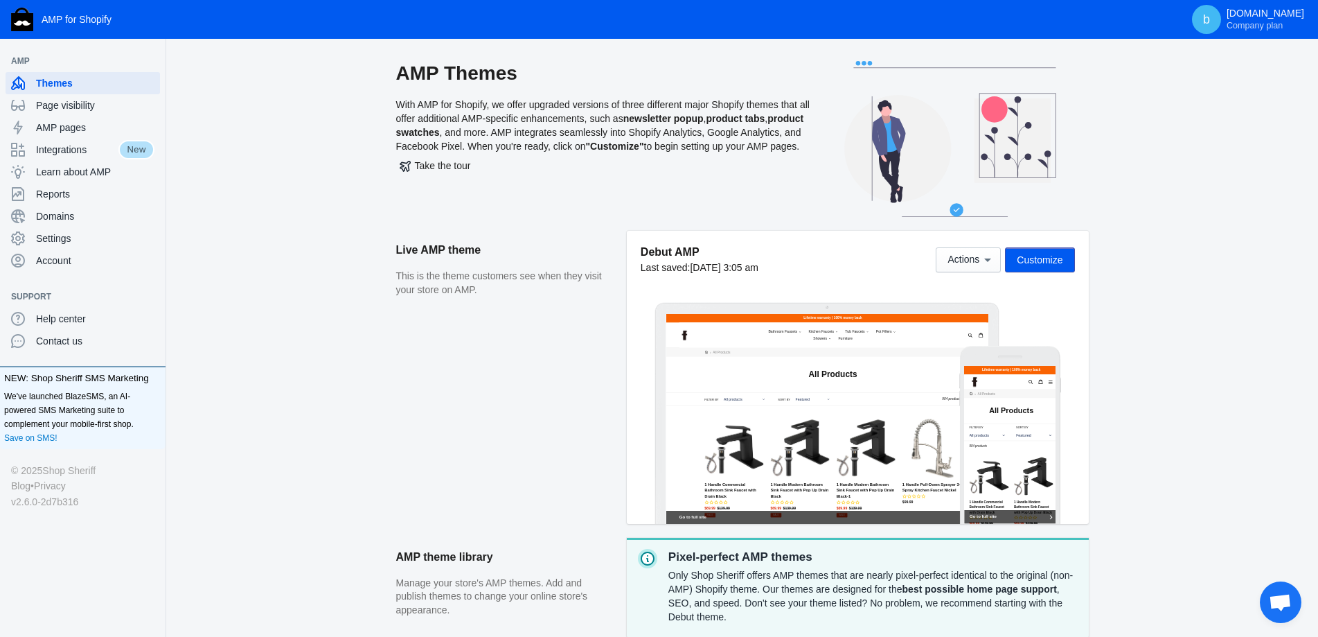 The image size is (1318, 637). I want to click on h2: AMP Themes, so click(604, 73).